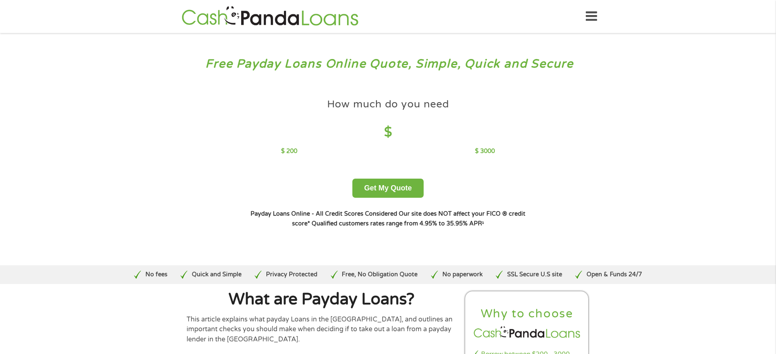 The height and width of the screenshot is (354, 776). Describe the element at coordinates (380, 275) in the screenshot. I see `p: Free, No Obligation Quote` at that location.